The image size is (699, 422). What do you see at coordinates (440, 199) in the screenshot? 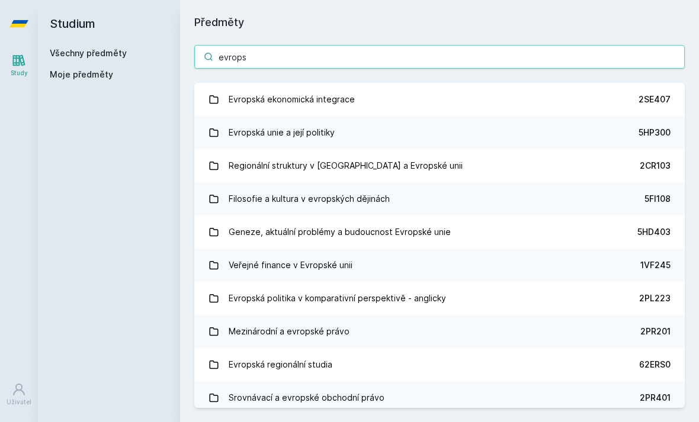
I see `a: Filosofie a kultura v evropských dějinách 5FI108` at bounding box center [440, 199].